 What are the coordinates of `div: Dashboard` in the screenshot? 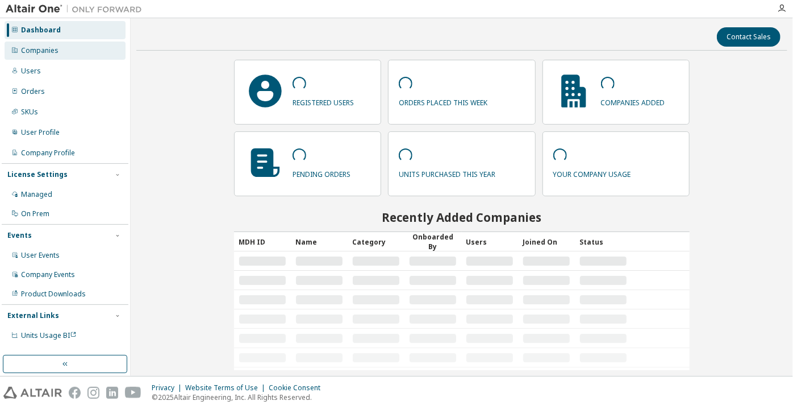 It's located at (41, 30).